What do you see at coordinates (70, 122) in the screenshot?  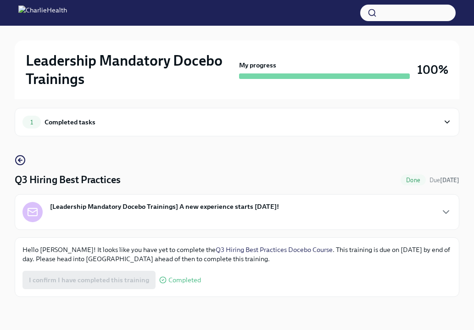 I see `div: Completed tasks` at bounding box center [70, 122].